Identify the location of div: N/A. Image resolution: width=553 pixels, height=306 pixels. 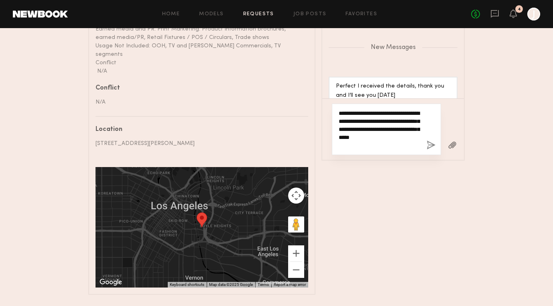
(199, 102).